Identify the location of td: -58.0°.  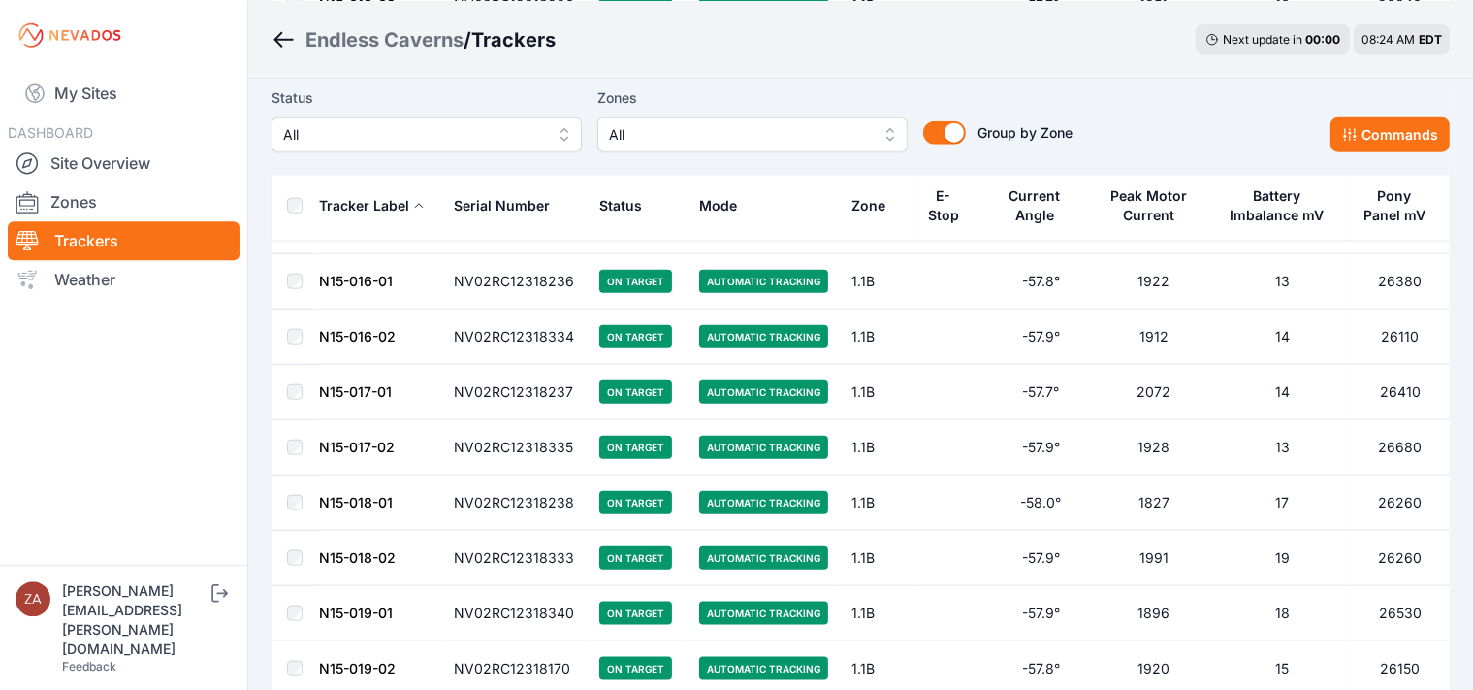
(1041, 501).